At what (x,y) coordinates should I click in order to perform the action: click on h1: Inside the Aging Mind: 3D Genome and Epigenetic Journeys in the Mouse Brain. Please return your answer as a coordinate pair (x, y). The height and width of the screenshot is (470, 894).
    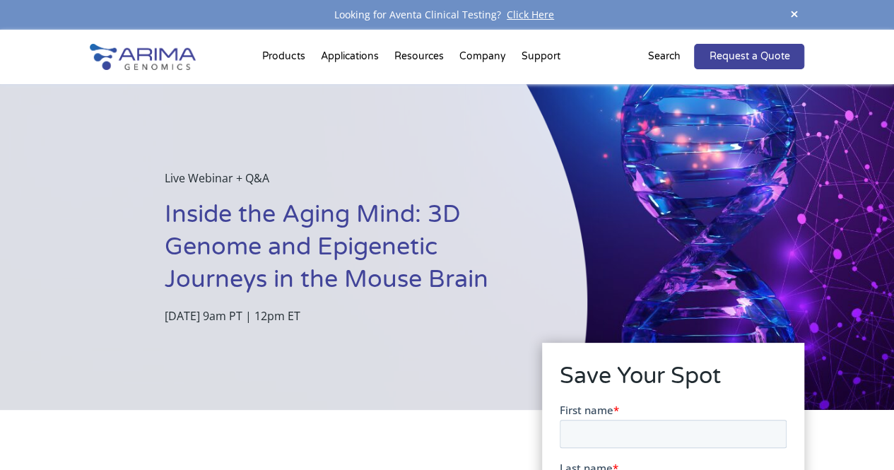
    Looking at the image, I should click on (341, 252).